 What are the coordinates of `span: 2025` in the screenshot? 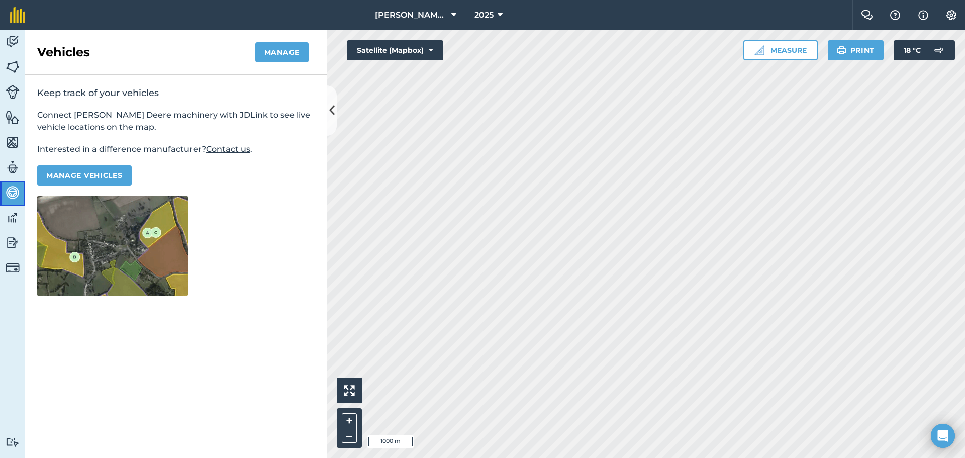 It's located at (484, 15).